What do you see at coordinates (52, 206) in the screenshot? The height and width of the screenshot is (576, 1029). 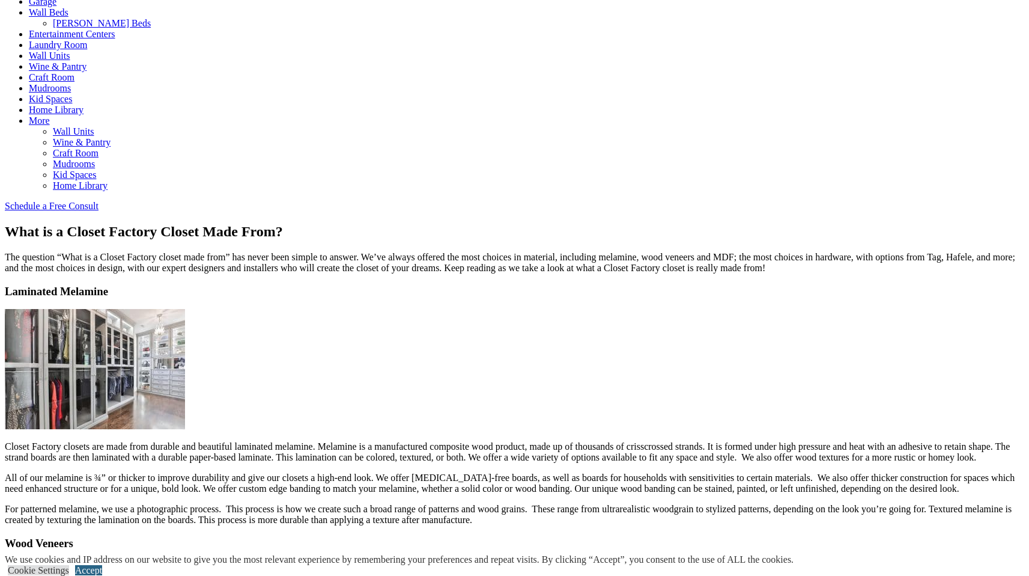 I see `a: Schedule a Free Consult (opens a dropdown menu)` at bounding box center [52, 206].